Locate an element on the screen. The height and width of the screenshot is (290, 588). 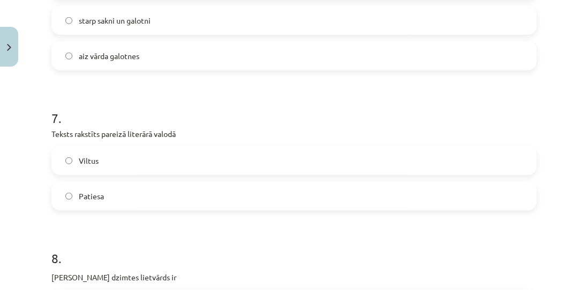
input: starp sakni un galotni is located at coordinates (69, 20).